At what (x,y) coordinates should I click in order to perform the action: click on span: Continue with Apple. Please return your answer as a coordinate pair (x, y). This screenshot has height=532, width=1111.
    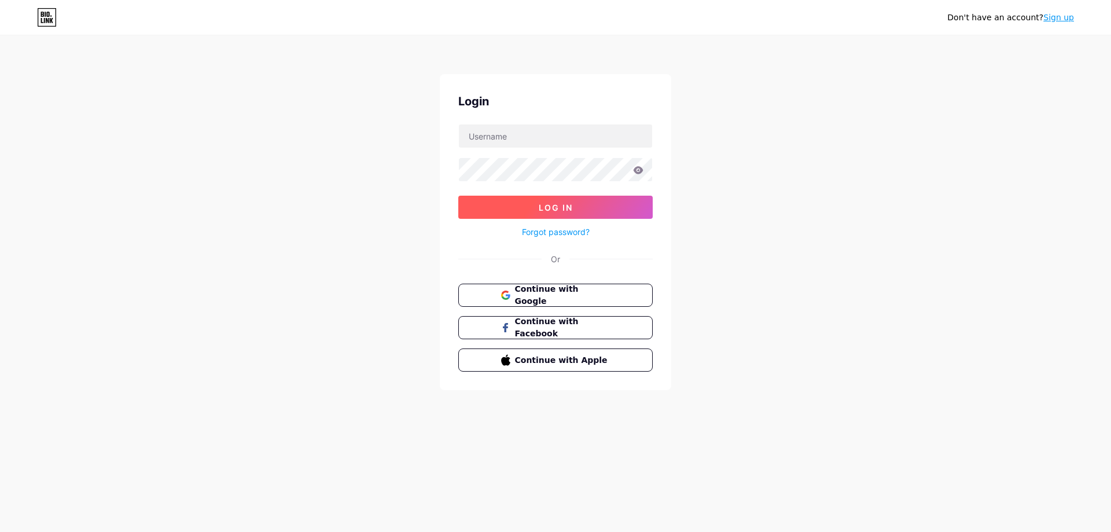
    Looking at the image, I should click on (562, 360).